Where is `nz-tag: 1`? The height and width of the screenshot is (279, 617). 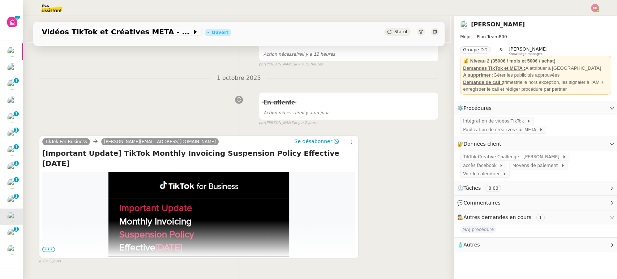
nz-tag: 1 is located at coordinates (541, 218).